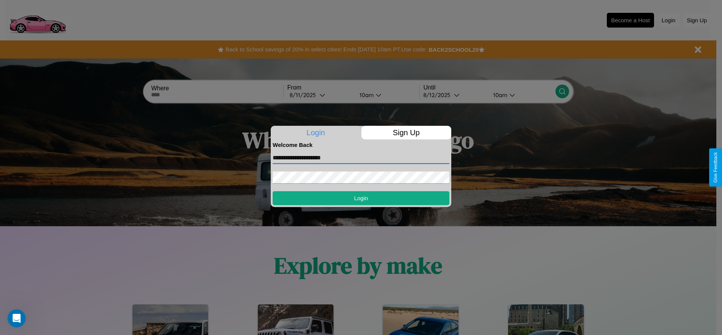  Describe the element at coordinates (406, 133) in the screenshot. I see `p: Sign Up` at that location.